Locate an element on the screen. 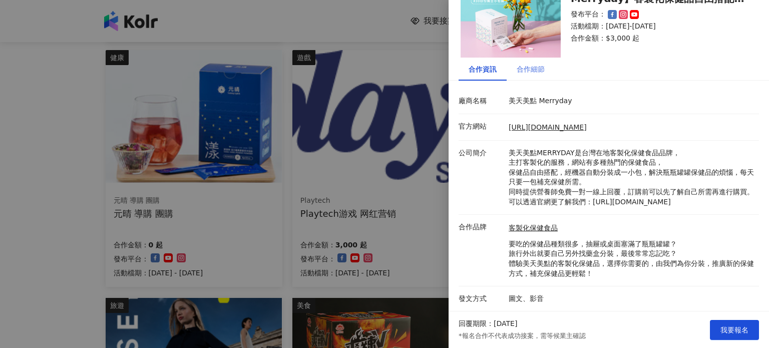  p: 合作品牌 is located at coordinates (481, 227).